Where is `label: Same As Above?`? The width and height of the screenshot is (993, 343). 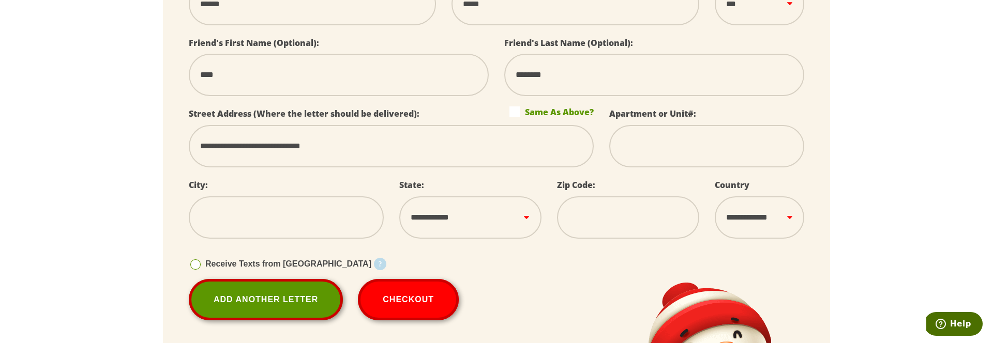
label: Same As Above? is located at coordinates (551, 112).